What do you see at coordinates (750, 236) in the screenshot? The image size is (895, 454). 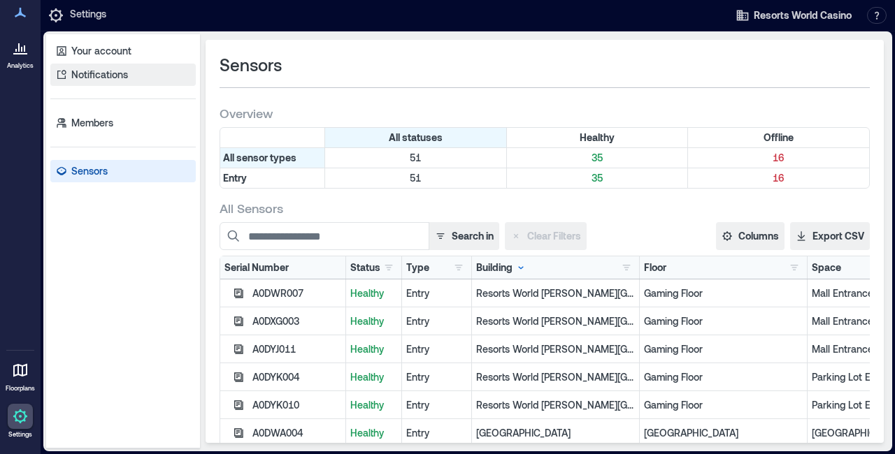 I see `button: Columns` at bounding box center [750, 236].